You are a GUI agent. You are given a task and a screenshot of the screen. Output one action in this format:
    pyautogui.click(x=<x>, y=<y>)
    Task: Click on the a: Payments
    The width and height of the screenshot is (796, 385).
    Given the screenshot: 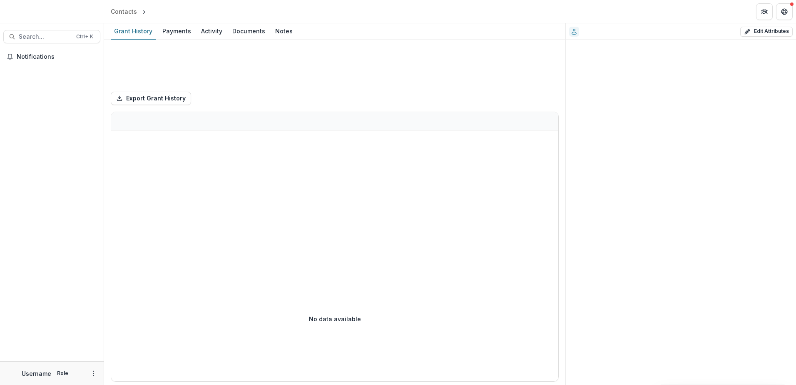 What is the action you would take?
    pyautogui.click(x=176, y=31)
    